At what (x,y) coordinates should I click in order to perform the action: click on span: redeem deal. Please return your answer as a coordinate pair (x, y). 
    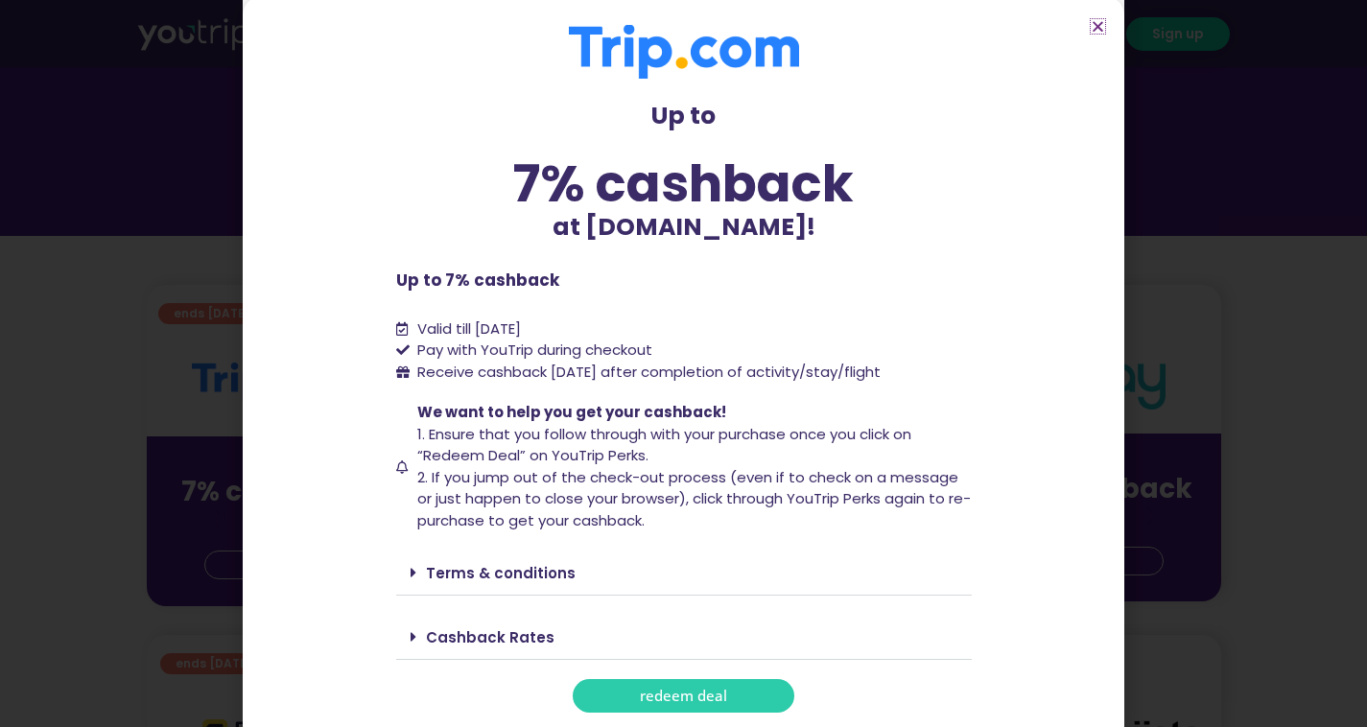
    Looking at the image, I should click on (683, 696).